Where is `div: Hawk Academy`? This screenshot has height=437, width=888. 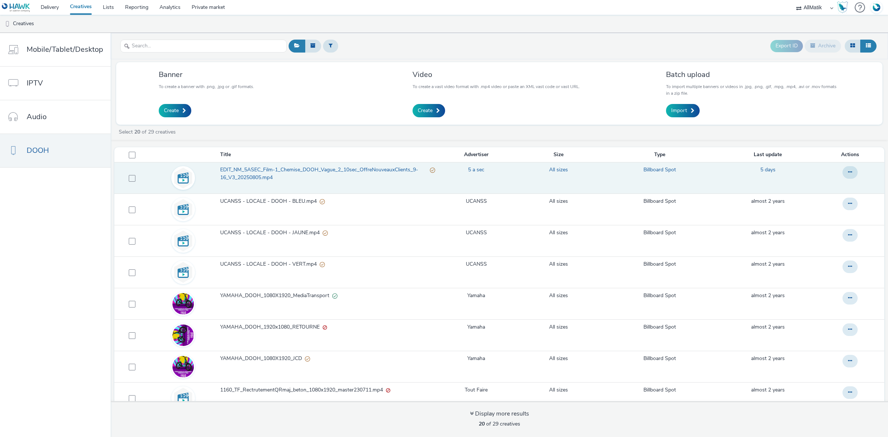 div: Hawk Academy is located at coordinates (842, 7).